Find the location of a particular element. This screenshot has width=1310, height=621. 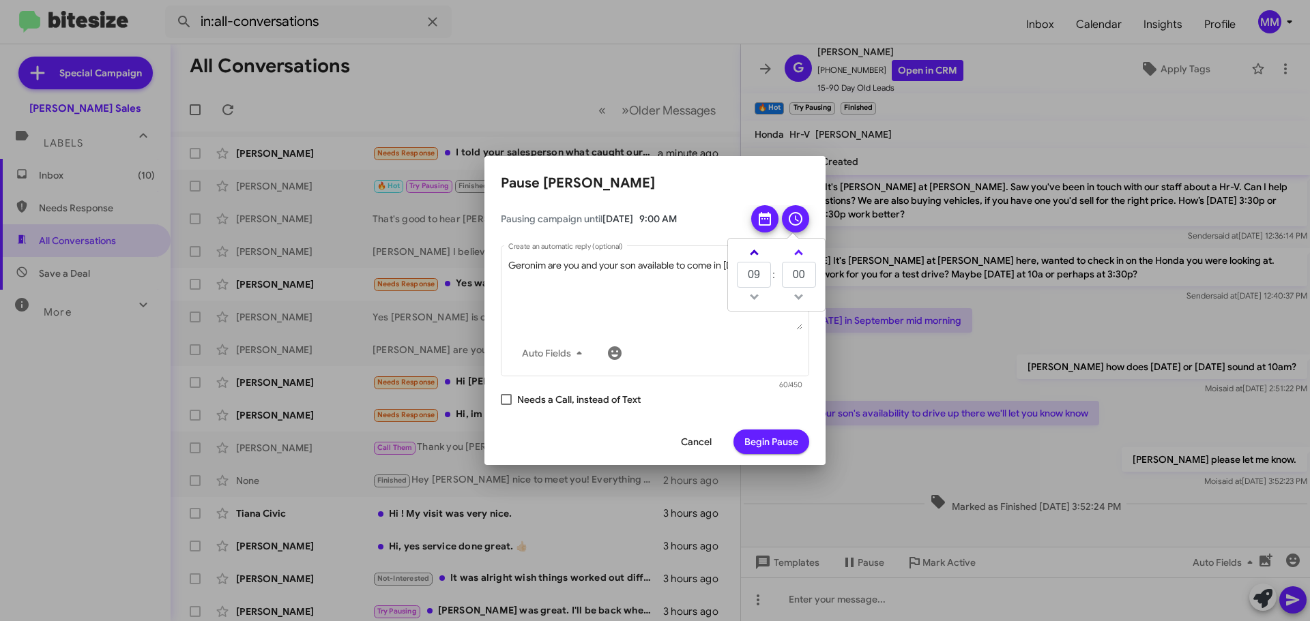

button: Begin Pause is located at coordinates (771, 442).